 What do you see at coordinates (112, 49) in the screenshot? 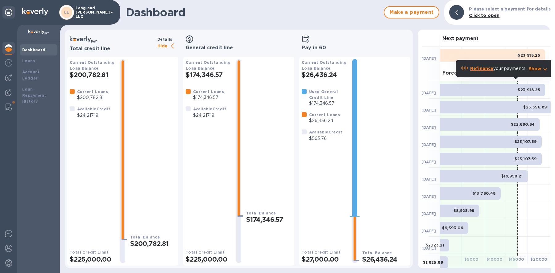
I see `h3: Total credit line` at bounding box center [112, 49].